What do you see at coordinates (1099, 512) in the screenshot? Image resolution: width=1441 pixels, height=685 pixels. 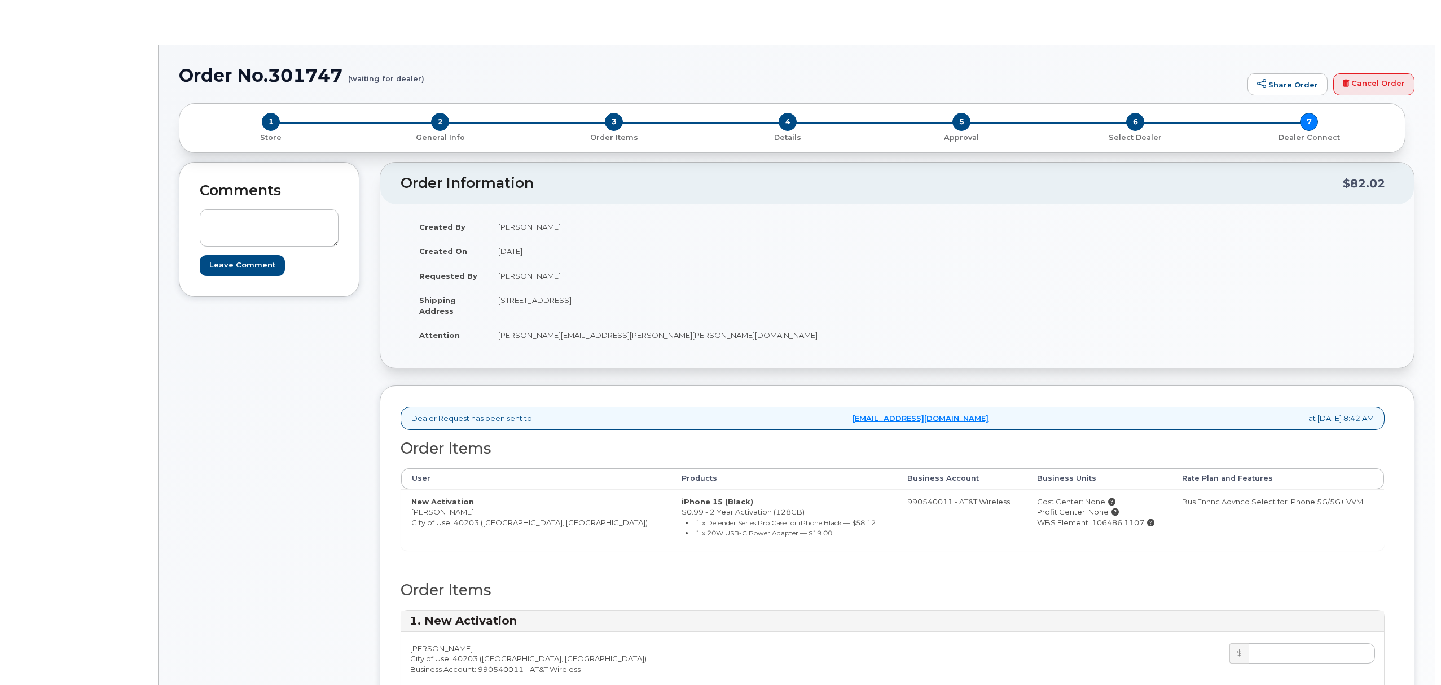 I see `div: Profit Center: None` at bounding box center [1099, 512].